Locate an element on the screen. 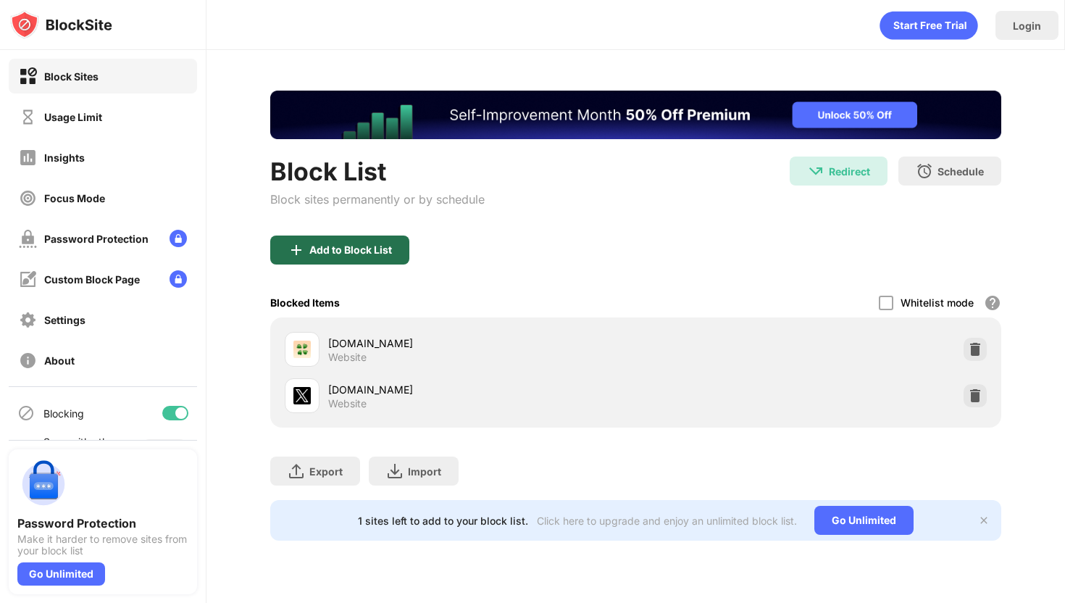  div: Make it harder to remove sites from your block list is located at coordinates (103, 545).